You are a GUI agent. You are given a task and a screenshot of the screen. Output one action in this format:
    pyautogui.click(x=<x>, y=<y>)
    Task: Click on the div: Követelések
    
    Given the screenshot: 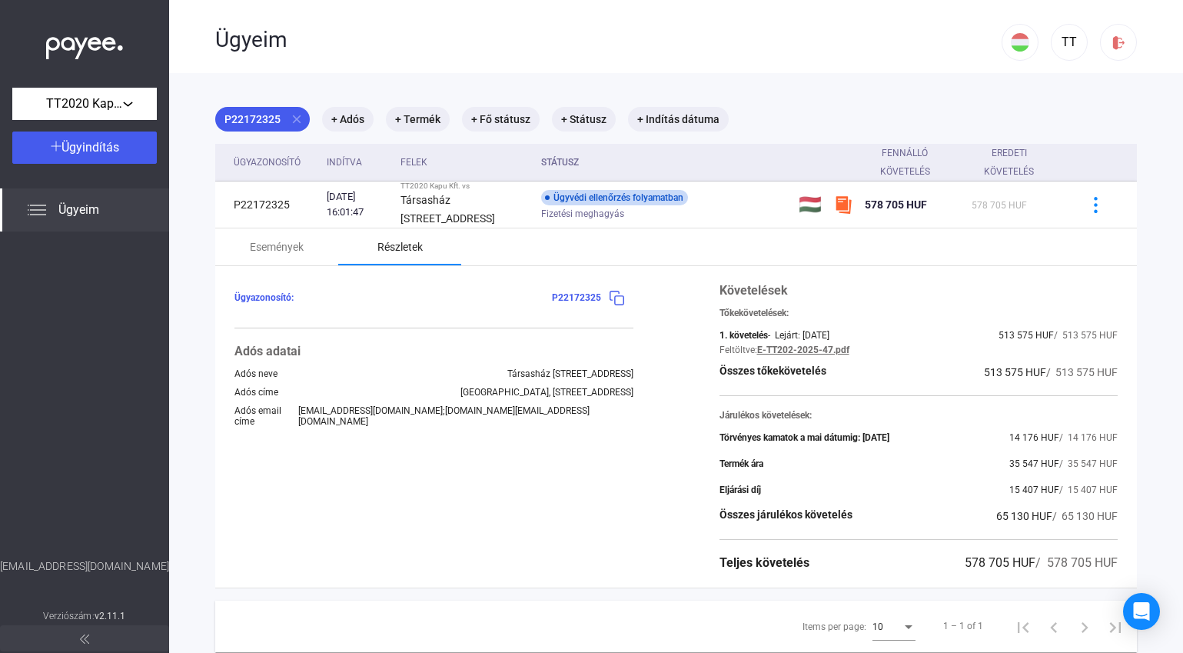 What is the action you would take?
    pyautogui.click(x=918, y=291)
    